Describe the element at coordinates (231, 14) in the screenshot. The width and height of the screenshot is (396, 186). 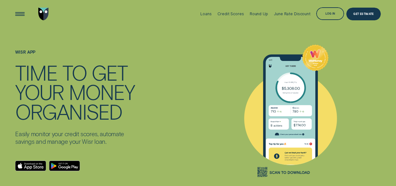
I see `div: Credit Scores` at that location.